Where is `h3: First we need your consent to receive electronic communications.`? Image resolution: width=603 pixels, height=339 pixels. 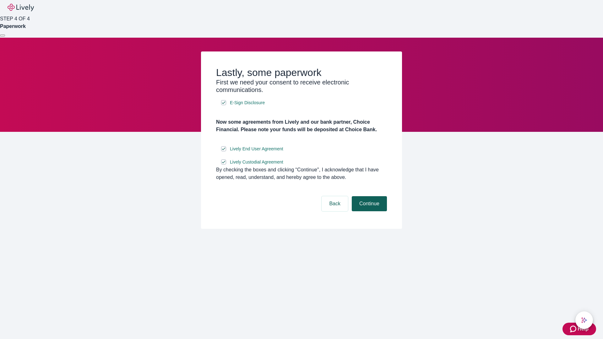
h3: First we need your consent to receive electronic communications. is located at coordinates (302, 86).